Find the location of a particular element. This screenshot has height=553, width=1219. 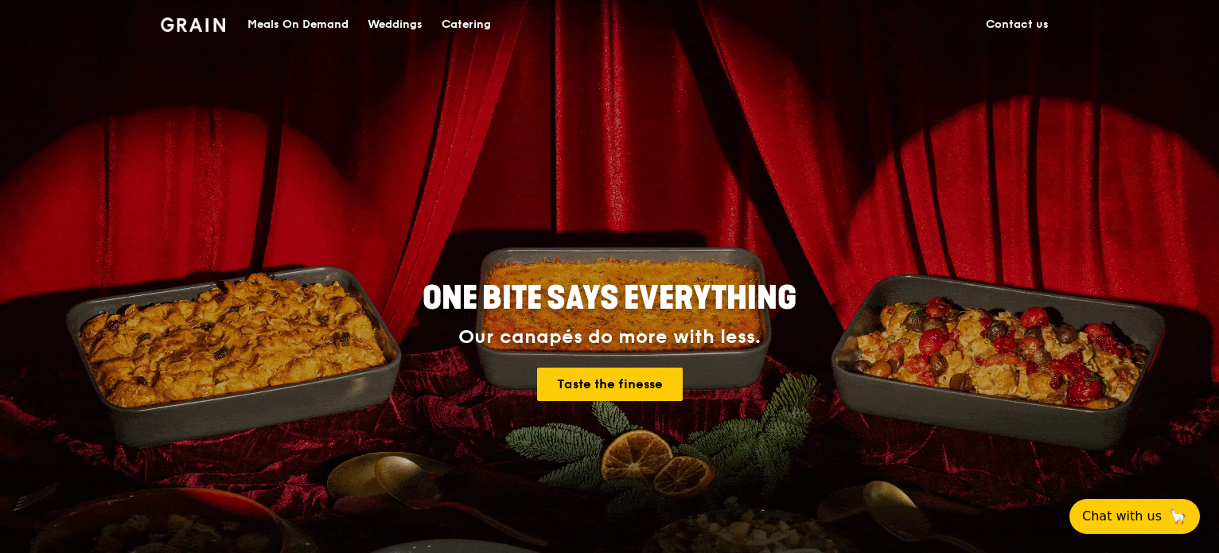

a: Catering is located at coordinates (466, 25).